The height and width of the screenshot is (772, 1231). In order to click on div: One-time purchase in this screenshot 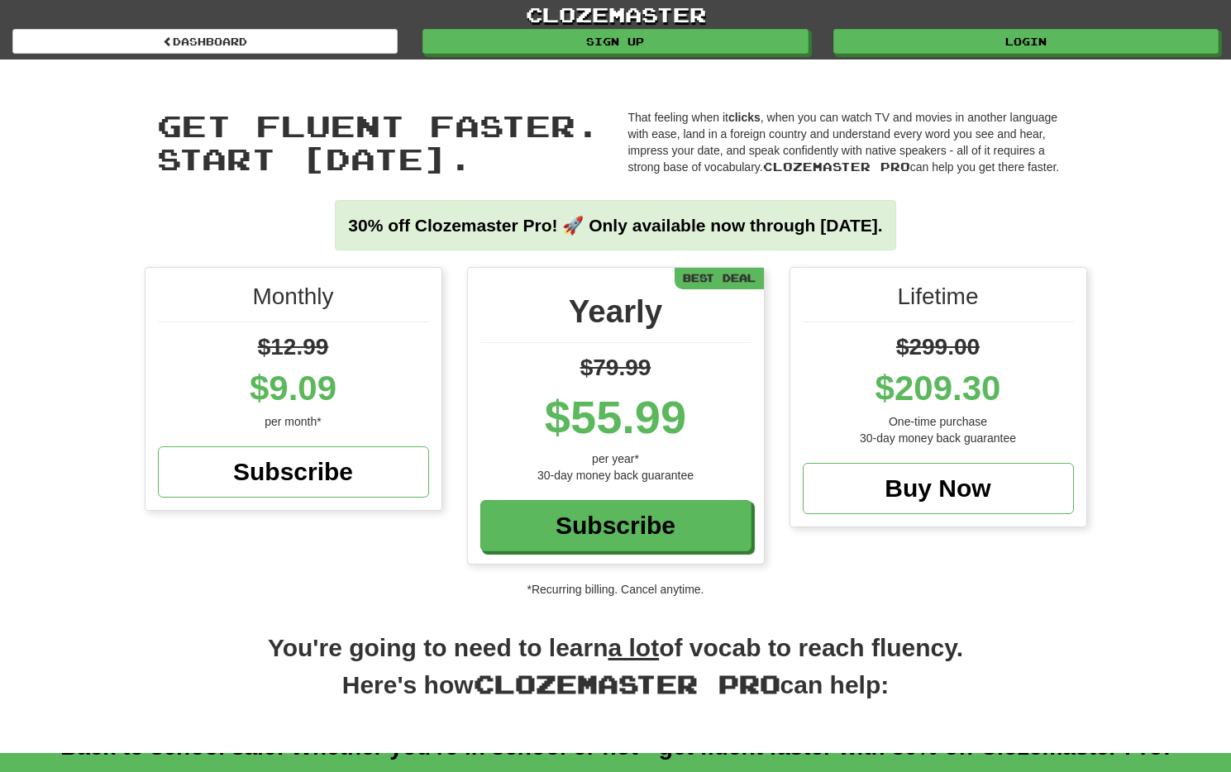, I will do `click(938, 422)`.